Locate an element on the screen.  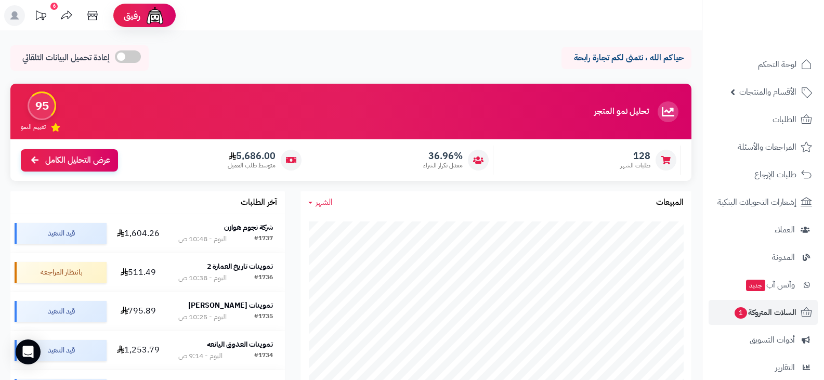
span: إشعارات التحويلات البنكية is located at coordinates (757, 202).